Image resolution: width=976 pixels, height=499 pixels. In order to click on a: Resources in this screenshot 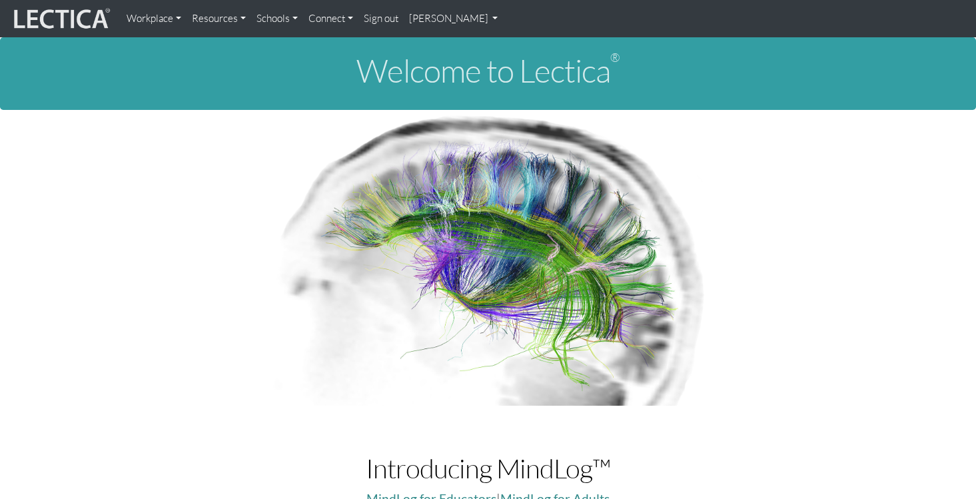, I will do `click(218, 19)`.